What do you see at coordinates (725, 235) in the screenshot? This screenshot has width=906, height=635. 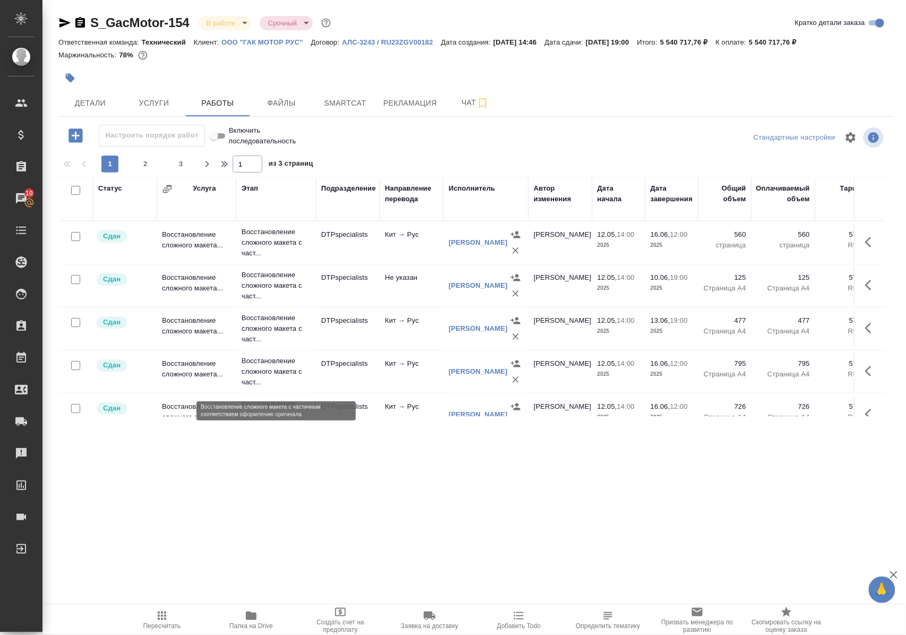 I see `p: 560` at bounding box center [725, 235].